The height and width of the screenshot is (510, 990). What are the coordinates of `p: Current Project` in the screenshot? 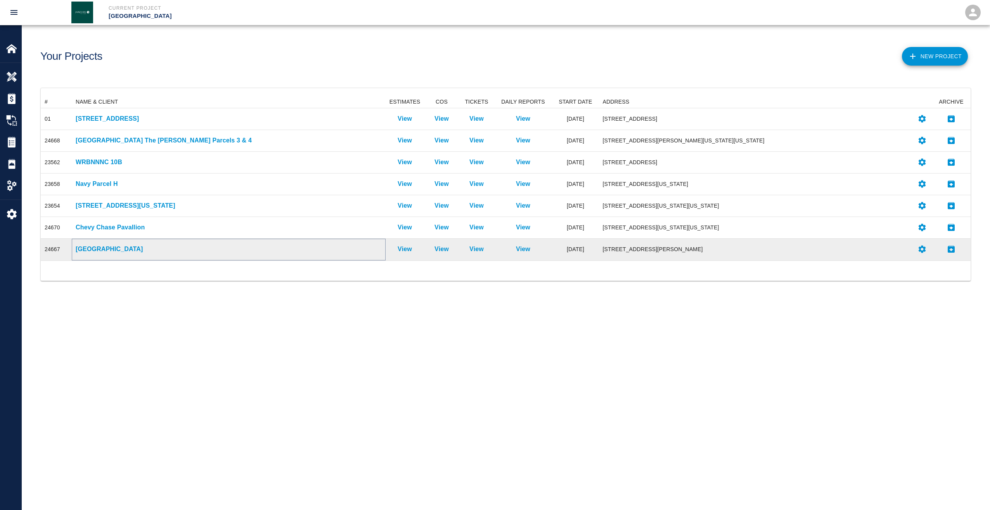 It's located at (323, 8).